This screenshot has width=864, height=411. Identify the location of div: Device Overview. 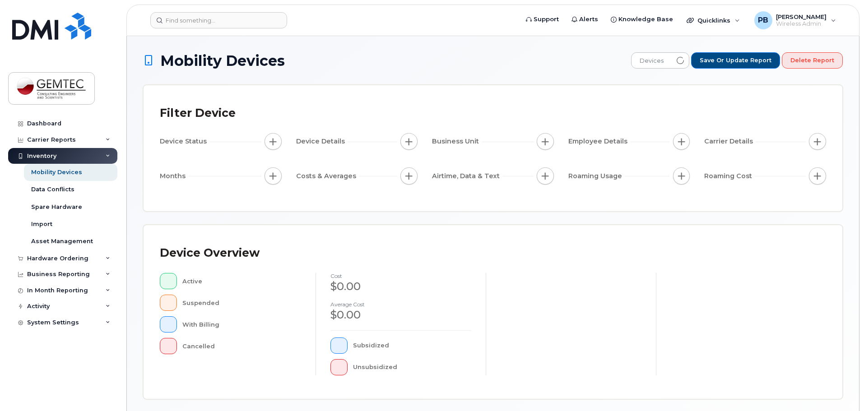
(210, 253).